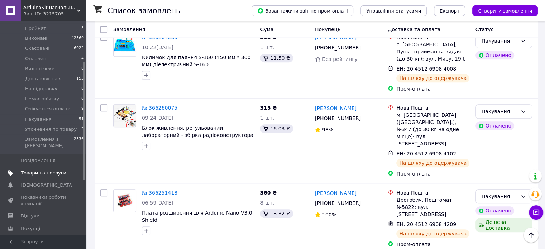  Describe the element at coordinates (505, 11) in the screenshot. I see `span: Створити замовлення` at that location.